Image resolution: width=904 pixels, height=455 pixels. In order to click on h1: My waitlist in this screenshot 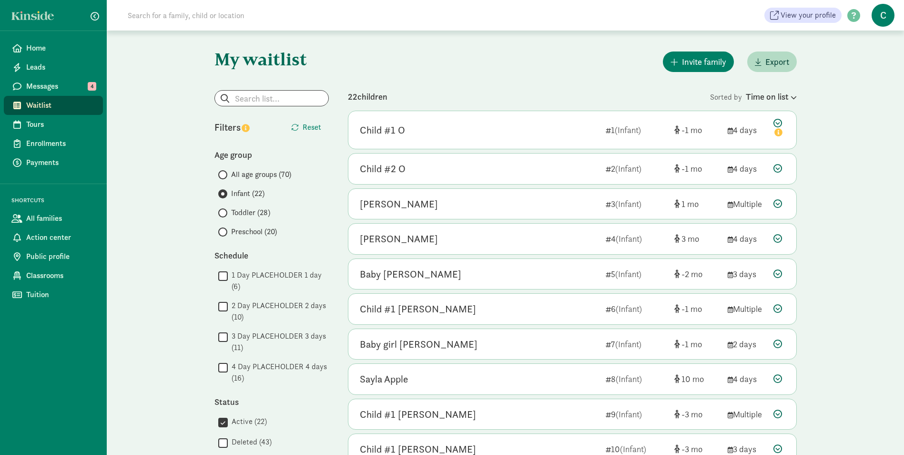, I will do `click(272, 59)`.